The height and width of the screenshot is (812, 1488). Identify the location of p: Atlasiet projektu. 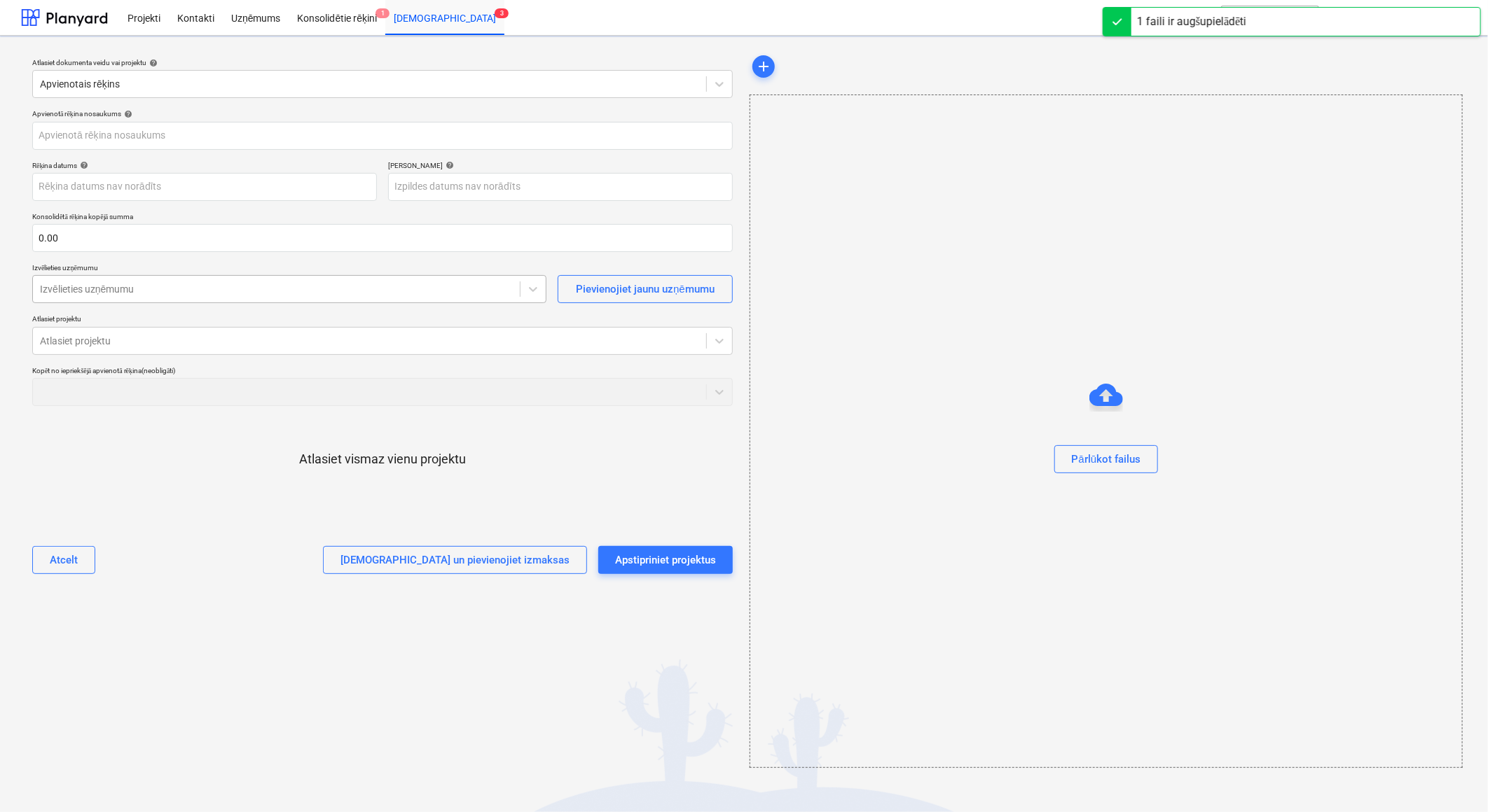
(383, 320).